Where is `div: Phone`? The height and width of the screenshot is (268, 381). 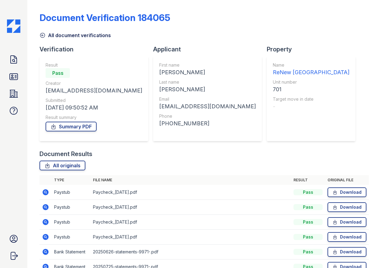 div: Phone is located at coordinates (208, 116).